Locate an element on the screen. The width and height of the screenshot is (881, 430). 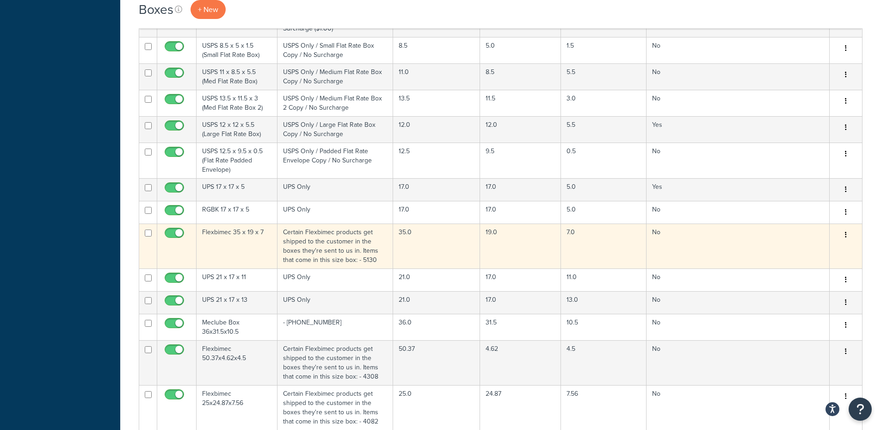
td: 0.5 is located at coordinates (604, 160).